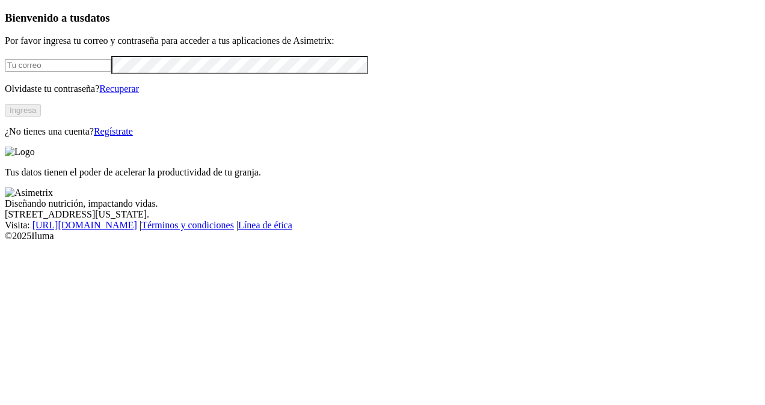 This screenshot has height=405, width=765. I want to click on span: datos, so click(97, 17).